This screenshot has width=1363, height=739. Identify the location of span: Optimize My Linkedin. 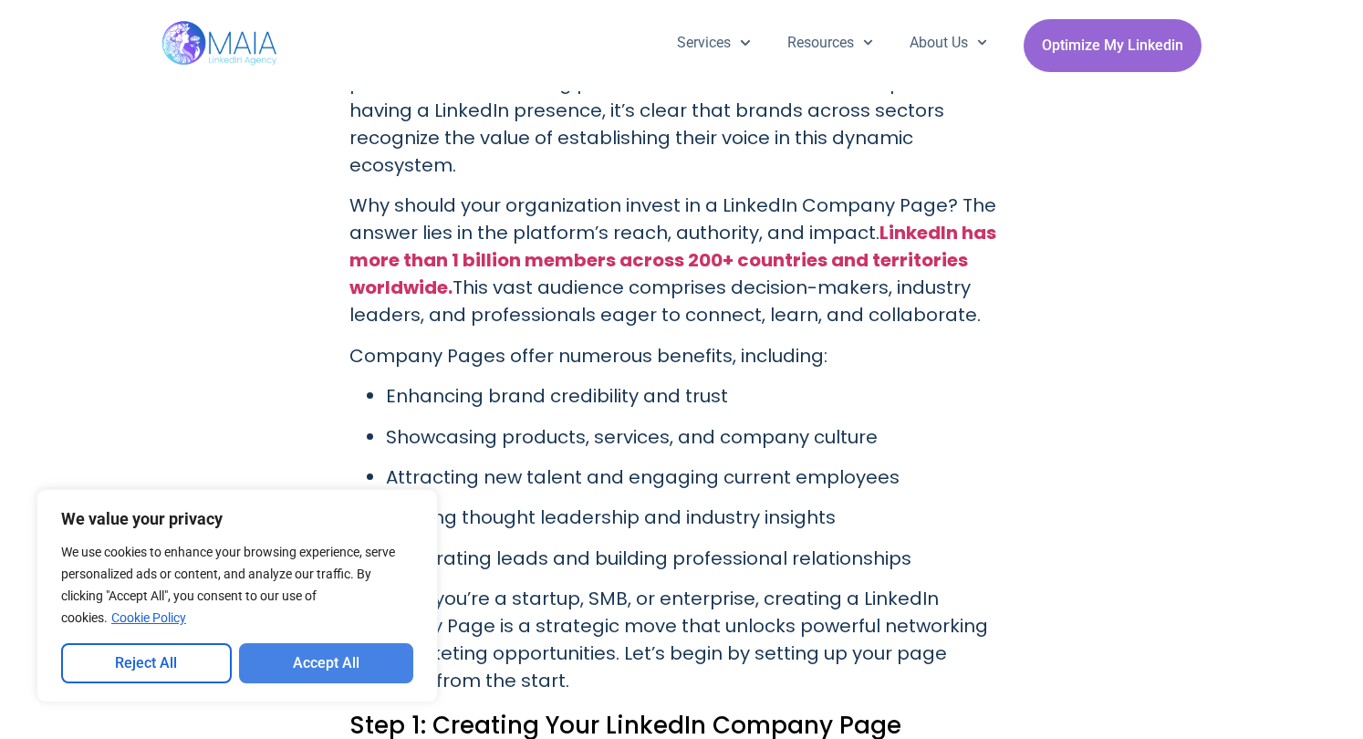
(1112, 46).